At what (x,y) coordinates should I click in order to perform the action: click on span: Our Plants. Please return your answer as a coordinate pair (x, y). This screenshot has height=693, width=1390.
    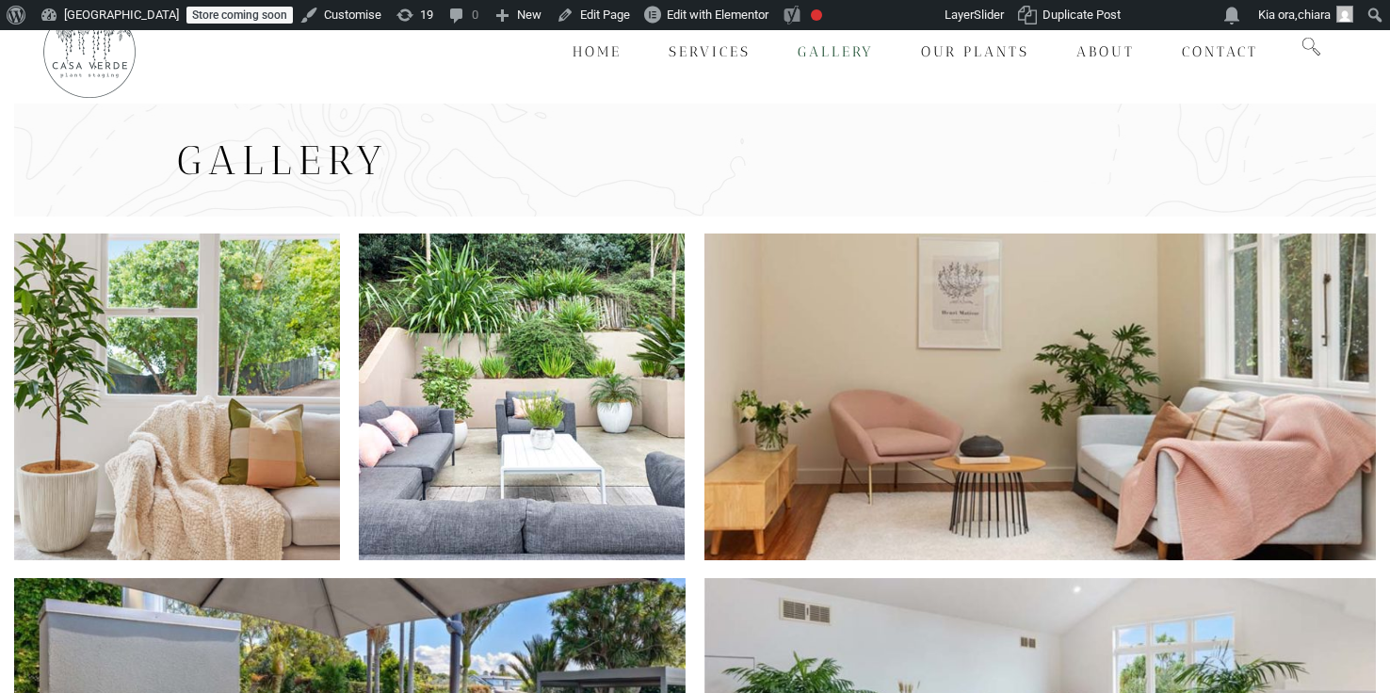
    Looking at the image, I should click on (974, 52).